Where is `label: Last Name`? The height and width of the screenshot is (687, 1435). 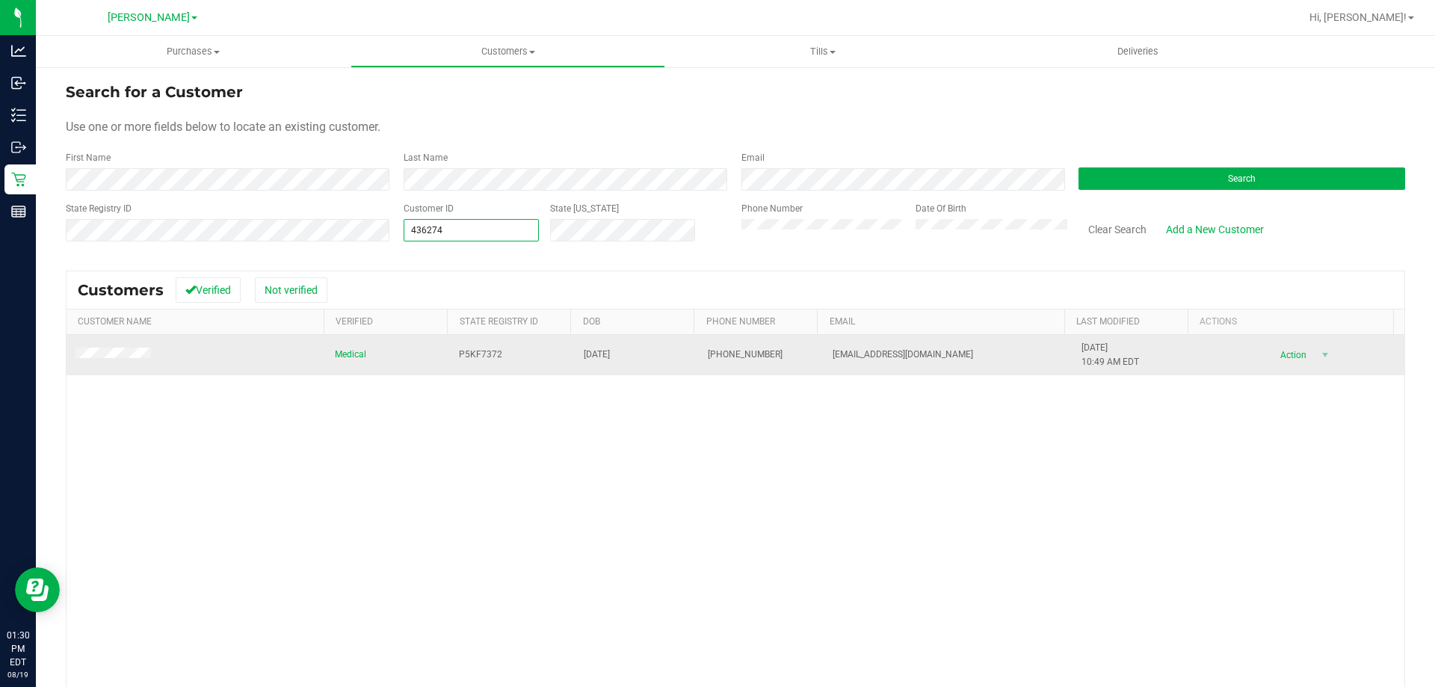
label: Last Name is located at coordinates (425, 158).